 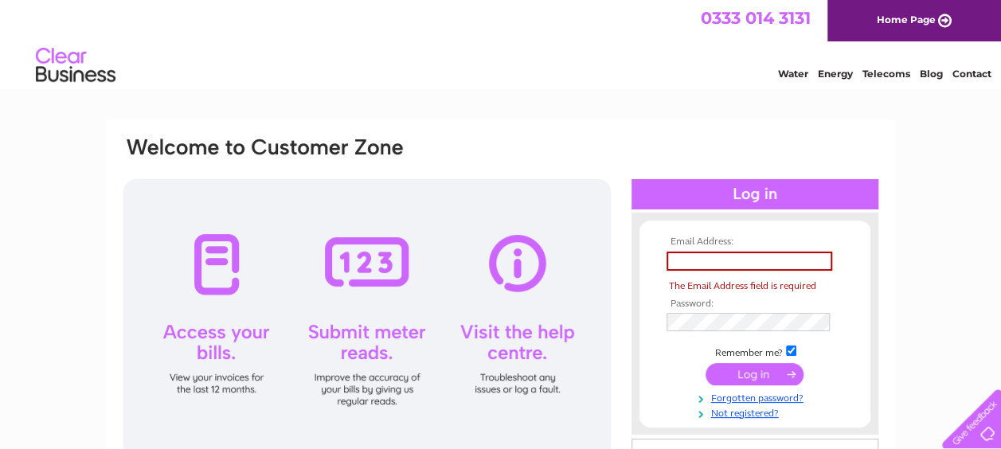 What do you see at coordinates (756, 18) in the screenshot?
I see `span: 0333 014 3131` at bounding box center [756, 18].